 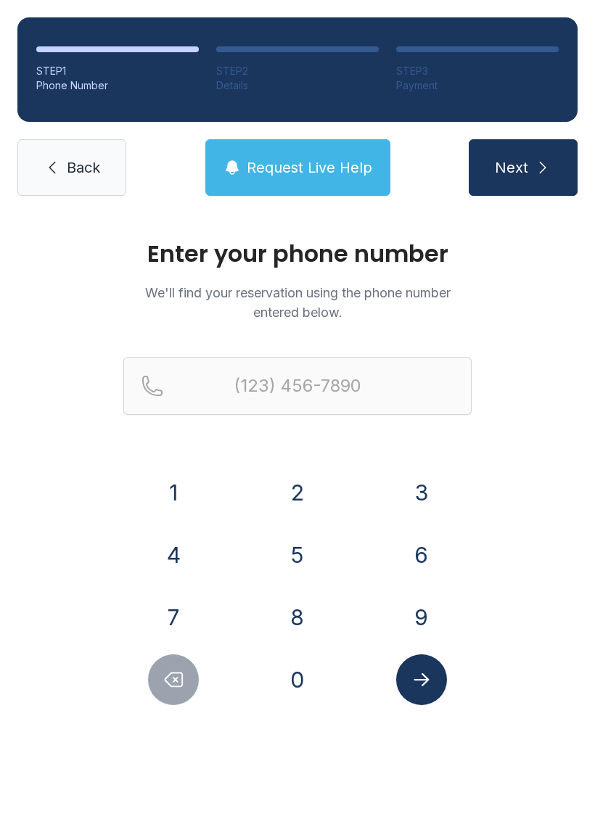 I want to click on div: Payment, so click(x=477, y=86).